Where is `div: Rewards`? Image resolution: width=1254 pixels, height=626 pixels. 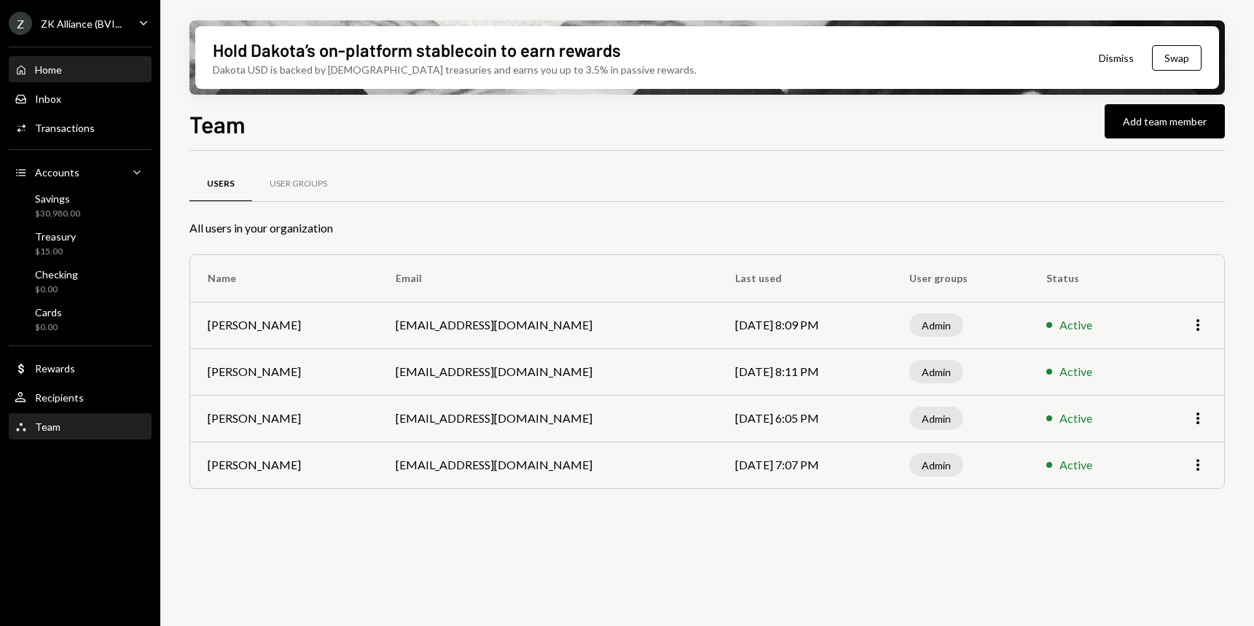 div: Rewards is located at coordinates (55, 368).